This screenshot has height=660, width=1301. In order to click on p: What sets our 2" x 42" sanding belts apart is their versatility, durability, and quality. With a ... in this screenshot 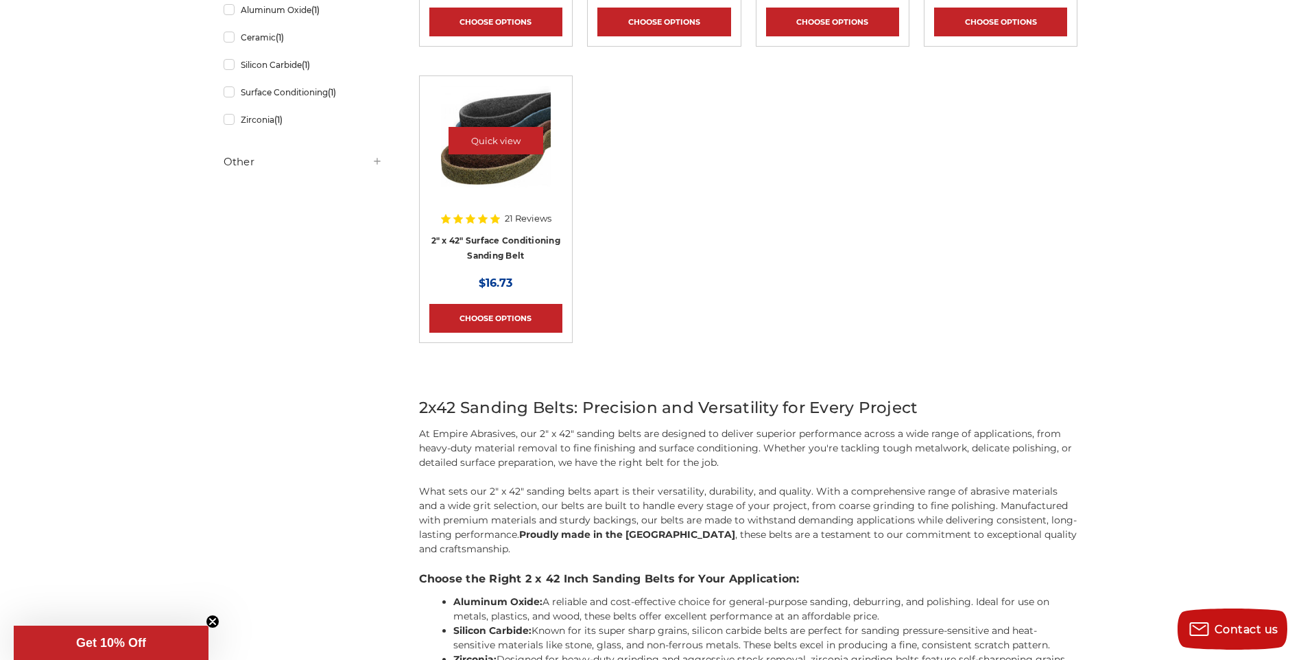, I will do `click(748, 520)`.